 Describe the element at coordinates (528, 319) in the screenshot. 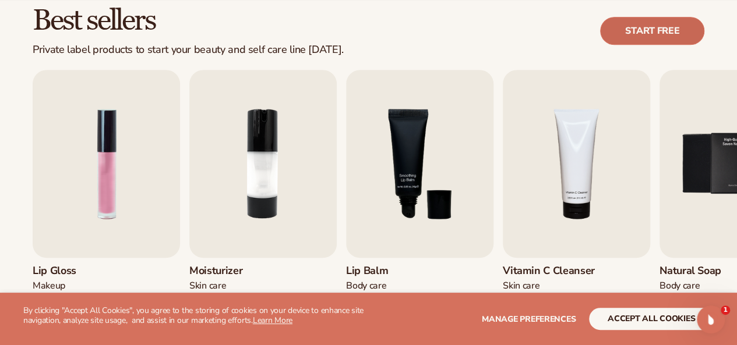

I see `button: Manage preferences` at that location.